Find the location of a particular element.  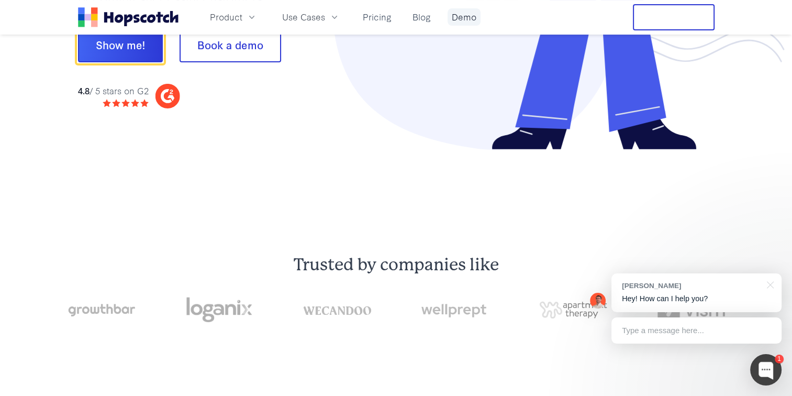

p: Hey! How can I help you? is located at coordinates (696, 298).